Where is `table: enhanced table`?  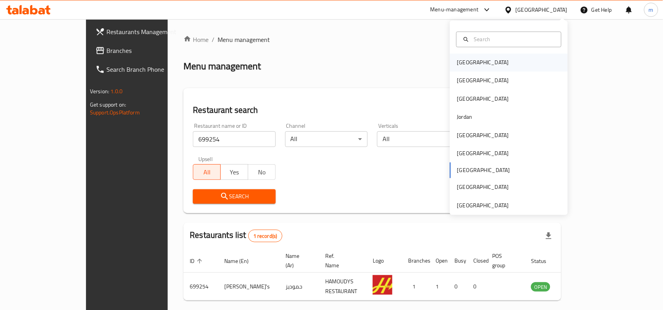 table: enhanced table is located at coordinates (388, 275).